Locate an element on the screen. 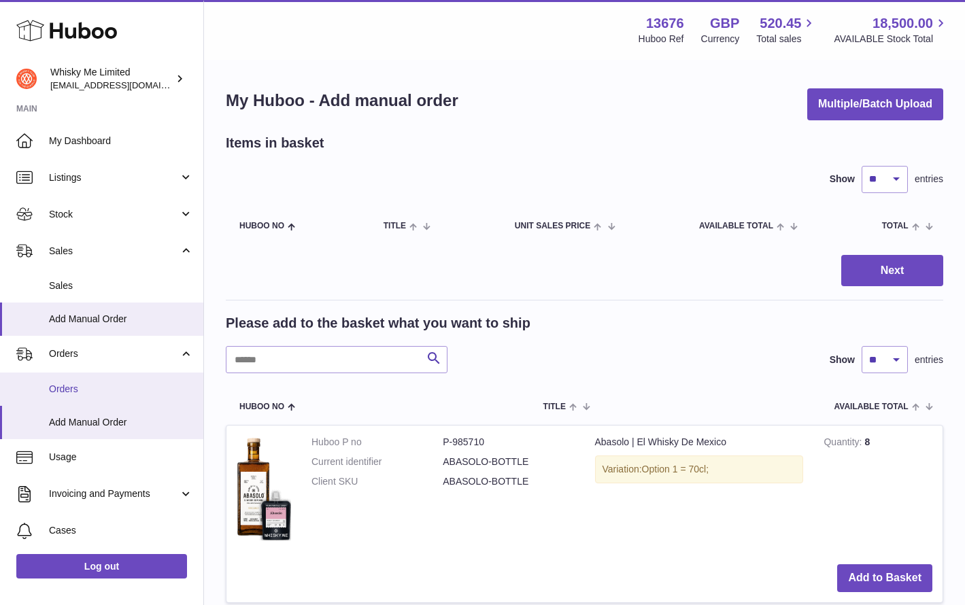  dd: P-985710 is located at coordinates (508, 442).